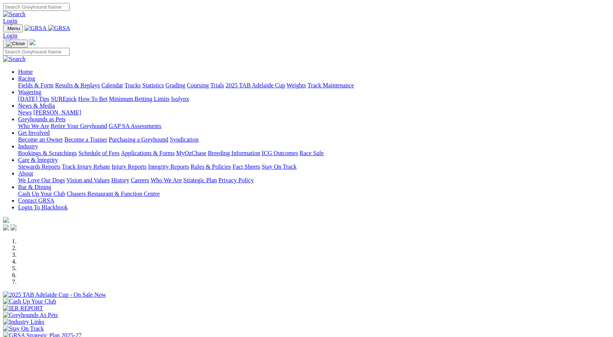 This screenshot has height=337, width=613. Describe the element at coordinates (36, 200) in the screenshot. I see `a: Contact GRSA` at that location.